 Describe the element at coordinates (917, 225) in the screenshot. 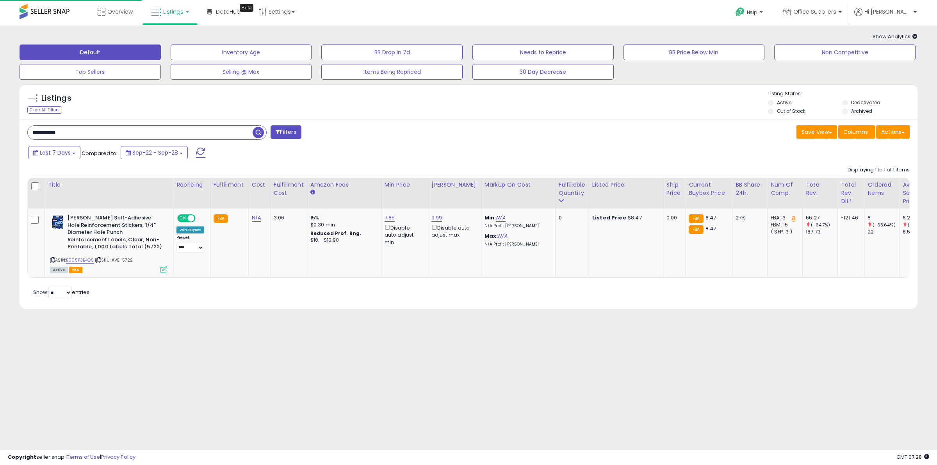

I see `small: (-2.93%)` at that location.